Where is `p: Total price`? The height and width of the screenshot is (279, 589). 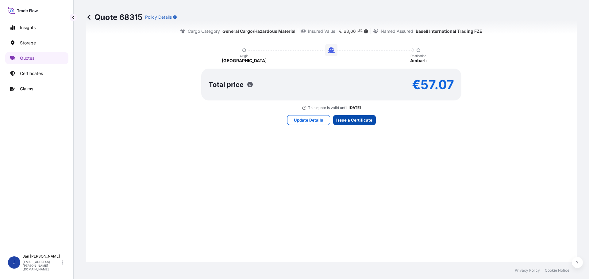
p: Total price is located at coordinates (226, 85).